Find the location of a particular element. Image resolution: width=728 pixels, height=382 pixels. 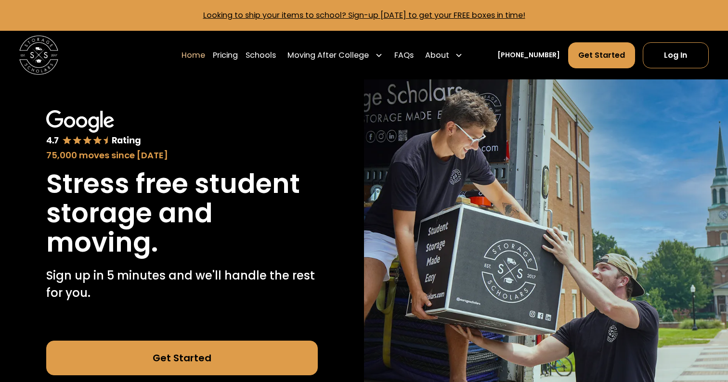

a: Home is located at coordinates (193, 55).